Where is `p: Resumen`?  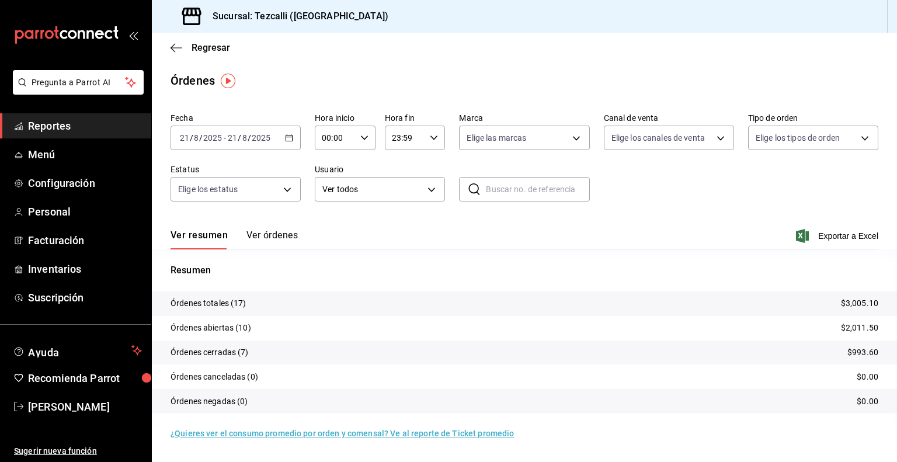 p: Resumen is located at coordinates (524, 270).